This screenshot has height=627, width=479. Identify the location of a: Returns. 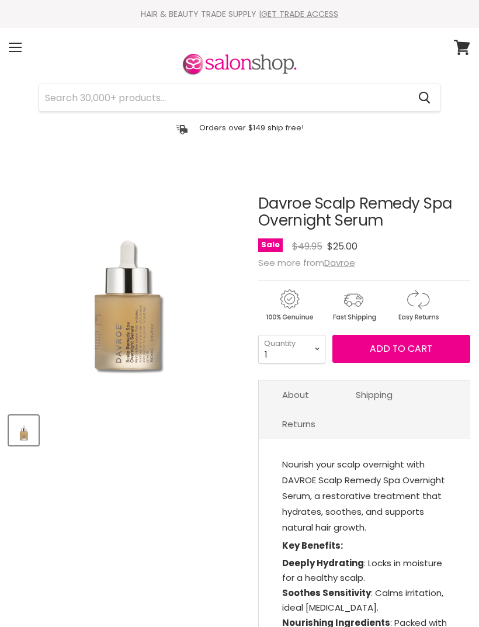
(299, 424).